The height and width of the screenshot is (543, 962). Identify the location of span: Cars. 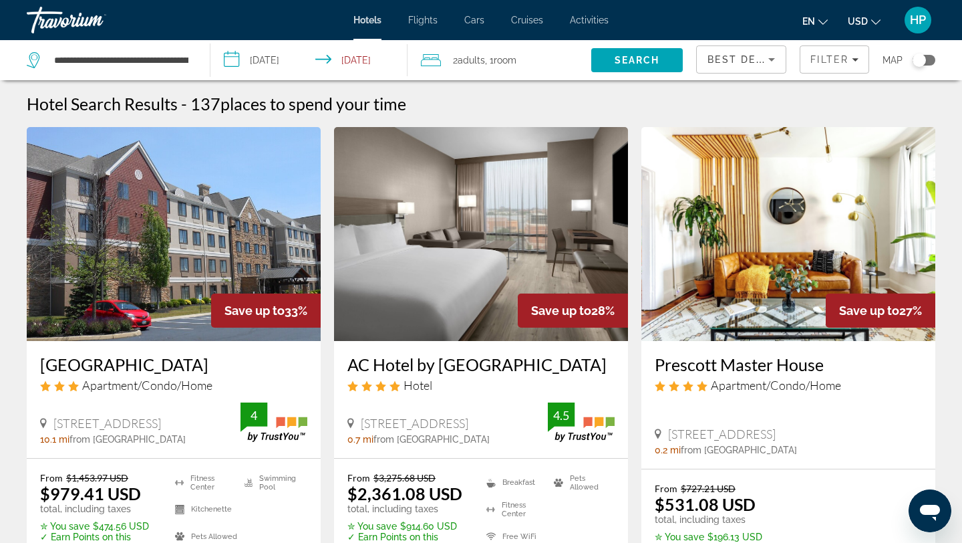
(475, 20).